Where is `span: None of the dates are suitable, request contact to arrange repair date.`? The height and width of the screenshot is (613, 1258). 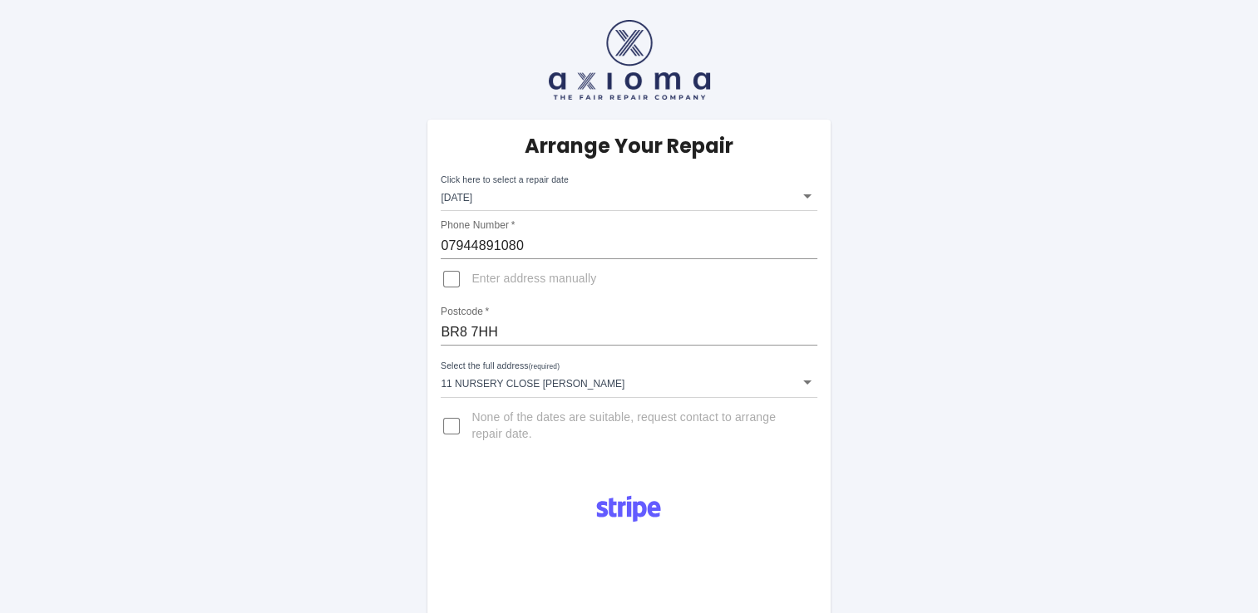
span: None of the dates are suitable, request contact to arrange repair date. is located at coordinates (637, 426).